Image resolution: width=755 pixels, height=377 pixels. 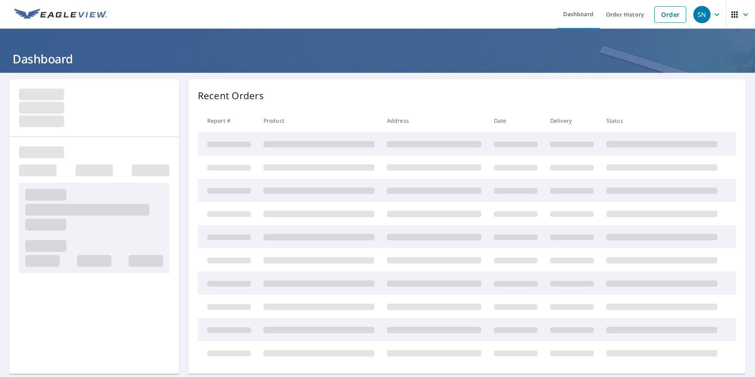 What do you see at coordinates (702, 15) in the screenshot?
I see `div: SN` at bounding box center [702, 15].